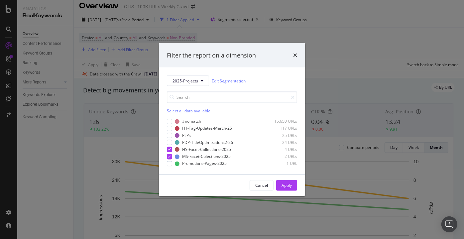 This screenshot has width=464, height=239. What do you see at coordinates (232, 119) in the screenshot?
I see `div: modal` at bounding box center [232, 119].